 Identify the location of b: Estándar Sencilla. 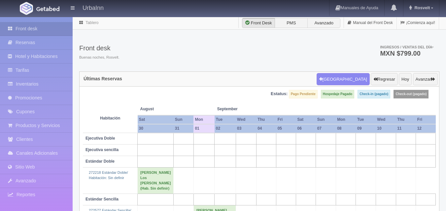
(102, 200).